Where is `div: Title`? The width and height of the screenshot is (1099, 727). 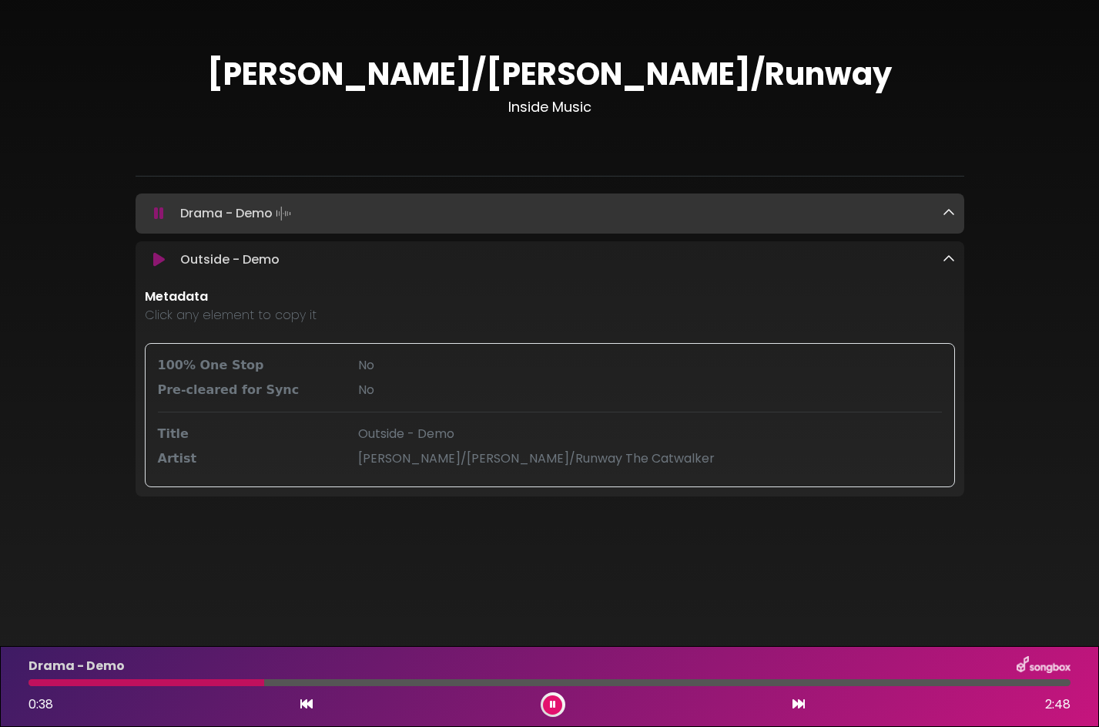 div: Title is located at coordinates (249, 434).